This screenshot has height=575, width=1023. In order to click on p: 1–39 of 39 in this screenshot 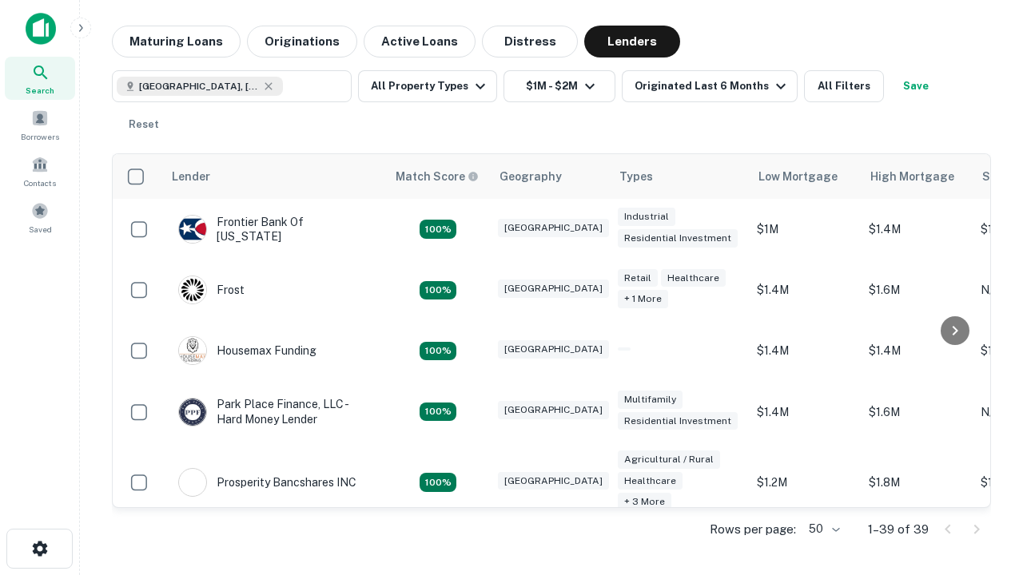, I will do `click(898, 530)`.